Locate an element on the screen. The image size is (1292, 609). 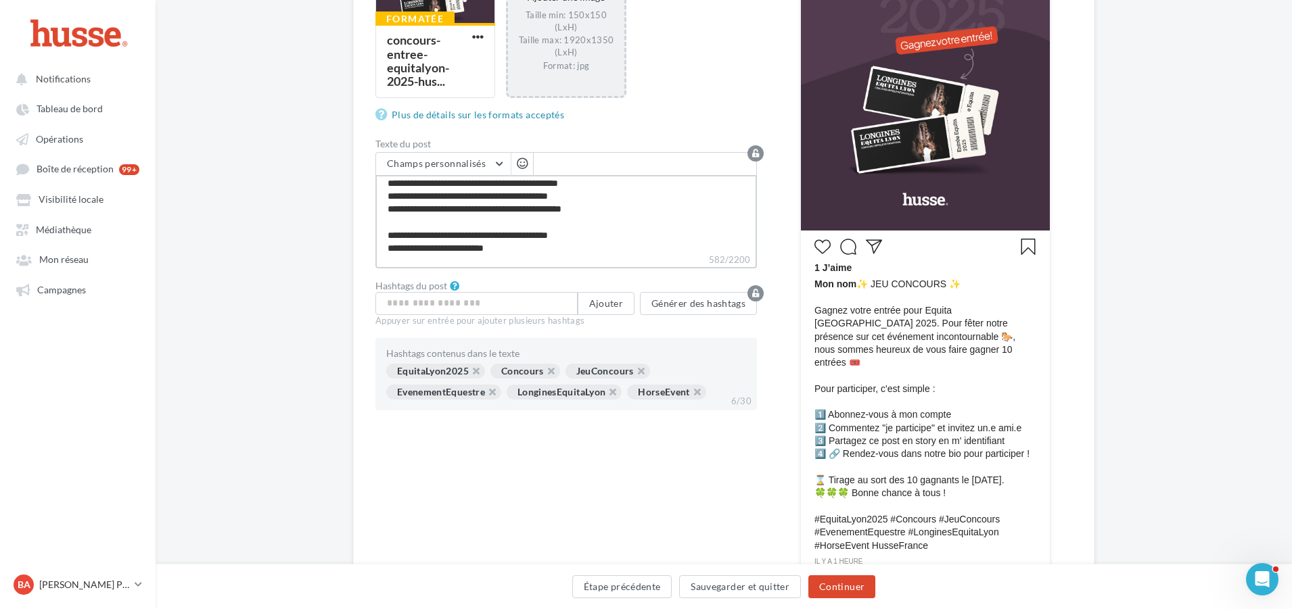
a: Visibilité locale is located at coordinates (78, 199).